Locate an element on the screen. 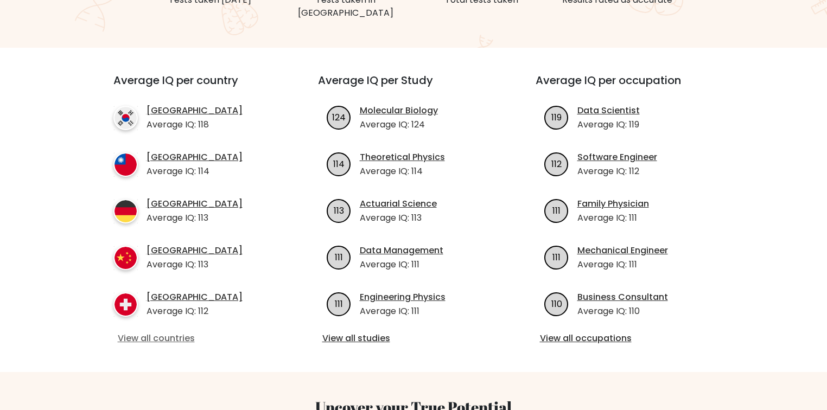 This screenshot has width=827, height=410. text: 113 is located at coordinates (339, 210).